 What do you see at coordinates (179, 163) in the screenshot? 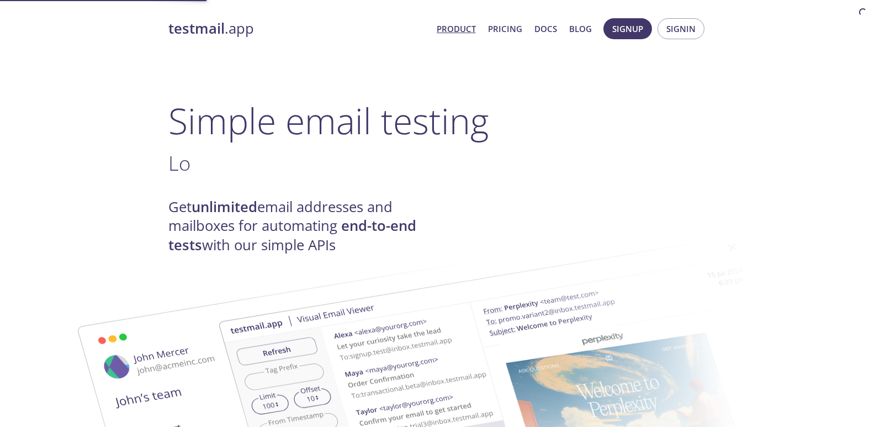
I see `span: Lo` at bounding box center [179, 163].